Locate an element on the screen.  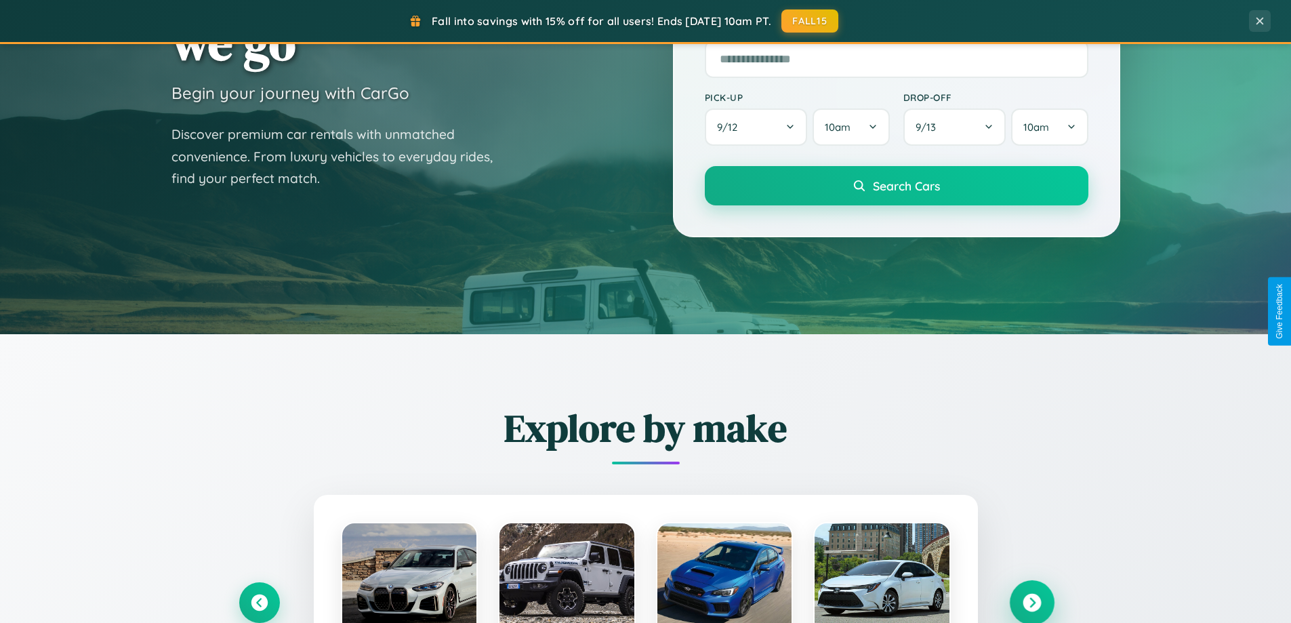
button: 9/12 is located at coordinates (756, 127).